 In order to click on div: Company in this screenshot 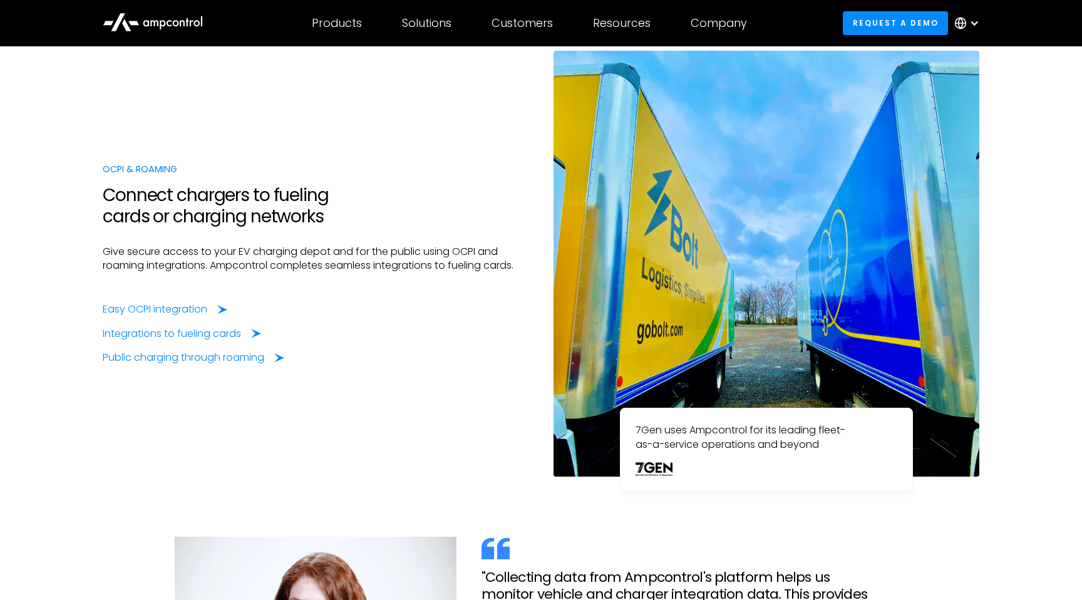, I will do `click(719, 23)`.